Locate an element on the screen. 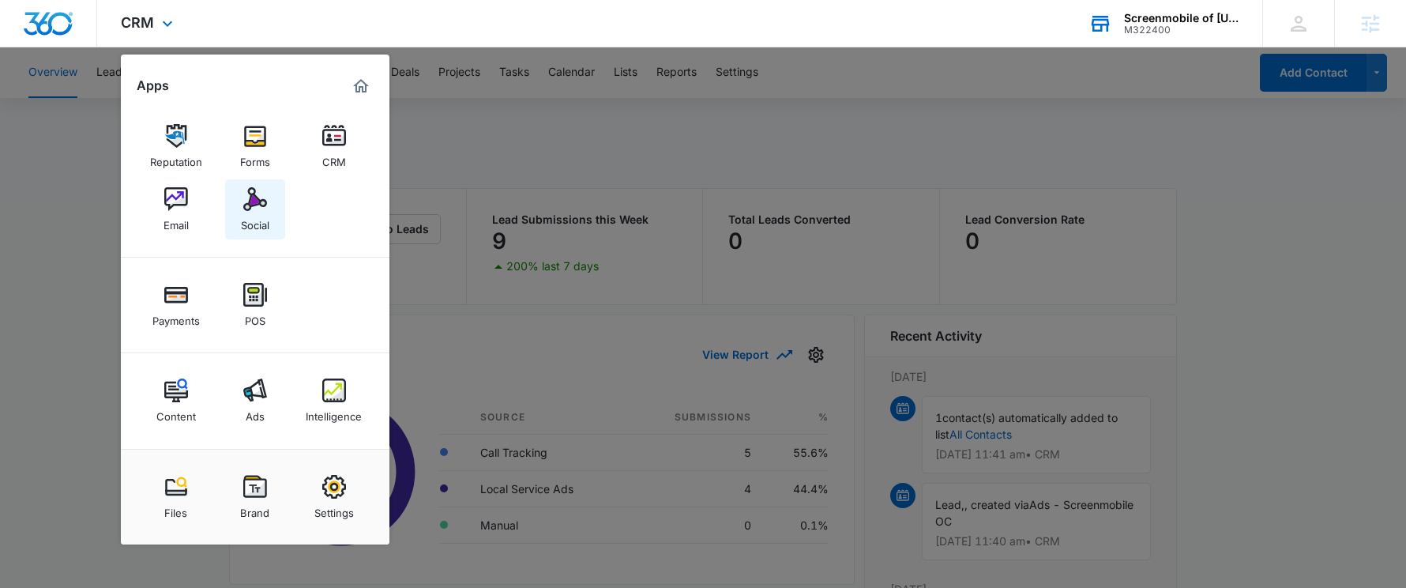  a: Marketing 360® Dashboard is located at coordinates (361, 86).